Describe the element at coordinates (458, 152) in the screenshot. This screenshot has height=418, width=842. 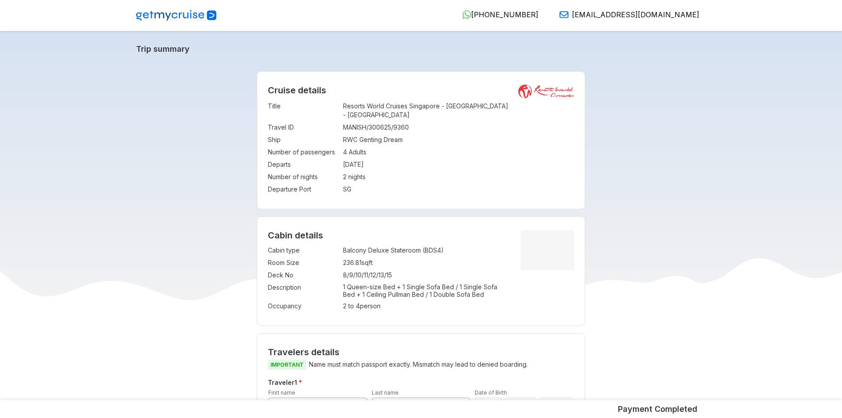
I see `td: 4 Adults` at that location.